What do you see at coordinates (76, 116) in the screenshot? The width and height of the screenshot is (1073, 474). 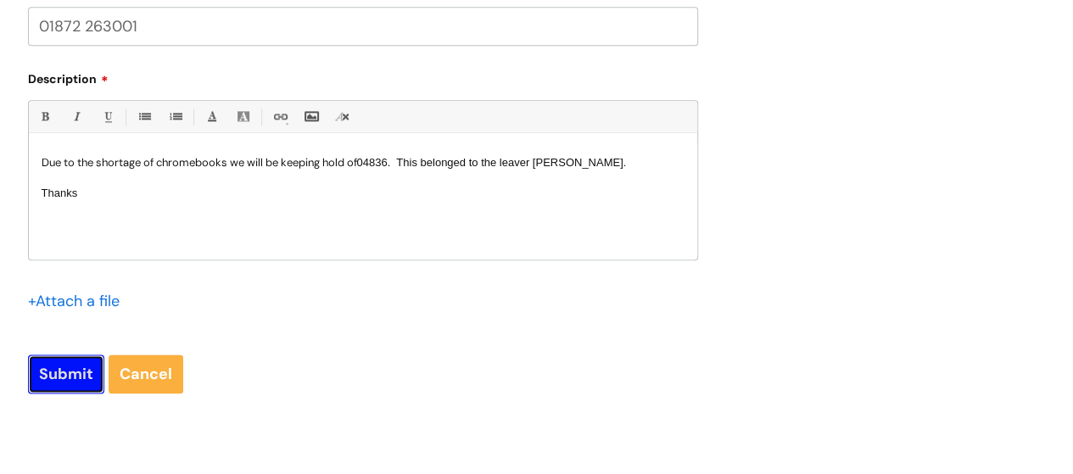 I see `a: Italic (Ctrl-I)` at bounding box center [76, 116].